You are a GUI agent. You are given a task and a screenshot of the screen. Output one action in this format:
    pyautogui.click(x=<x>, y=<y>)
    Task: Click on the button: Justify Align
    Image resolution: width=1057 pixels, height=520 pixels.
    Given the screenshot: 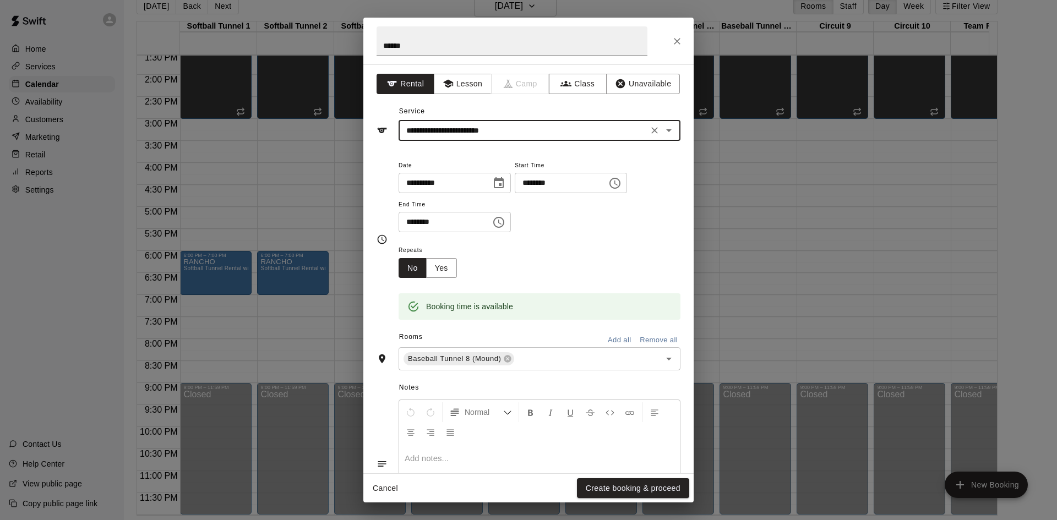 What is the action you would take?
    pyautogui.click(x=450, y=432)
    